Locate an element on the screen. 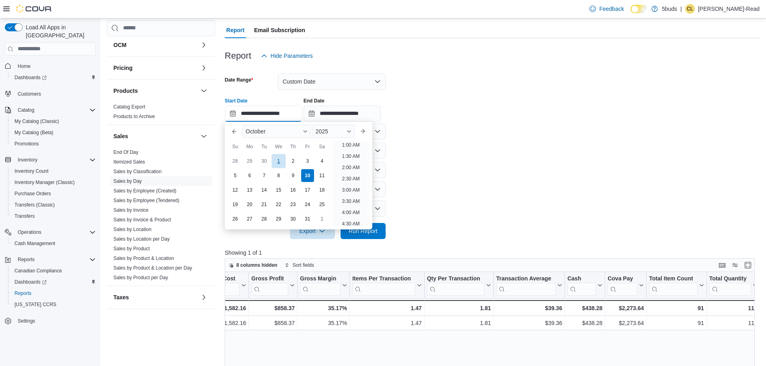 This screenshot has height=366, width=766. button: My Catalog (Classic) is located at coordinates (53, 121).